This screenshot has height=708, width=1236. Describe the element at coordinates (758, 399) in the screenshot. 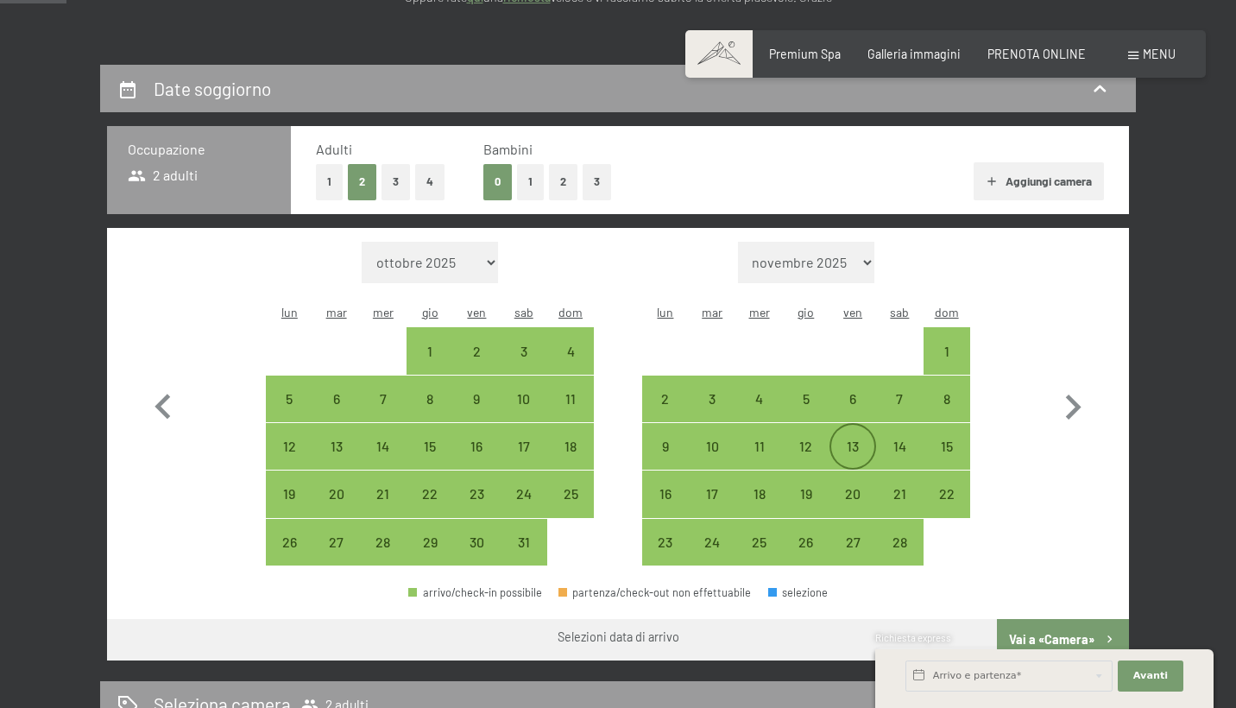

I see `div: Wed Feb 04 2026` at that location.